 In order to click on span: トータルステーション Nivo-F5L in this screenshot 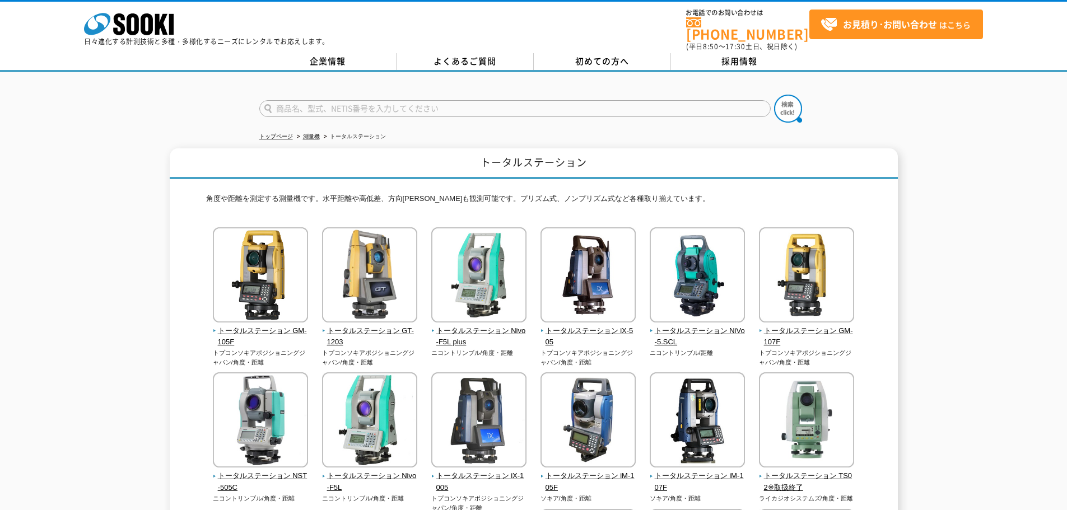, I will do `click(370, 482)`.